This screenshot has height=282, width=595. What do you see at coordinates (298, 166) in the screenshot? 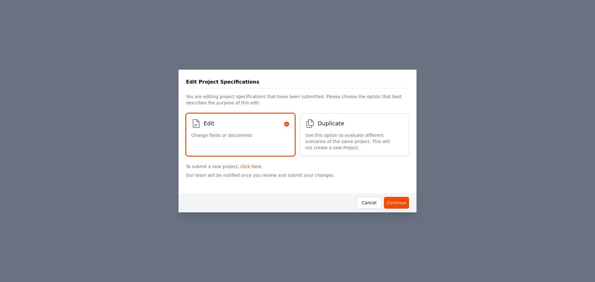
I see `p: To submit a new project, .` at bounding box center [298, 166].